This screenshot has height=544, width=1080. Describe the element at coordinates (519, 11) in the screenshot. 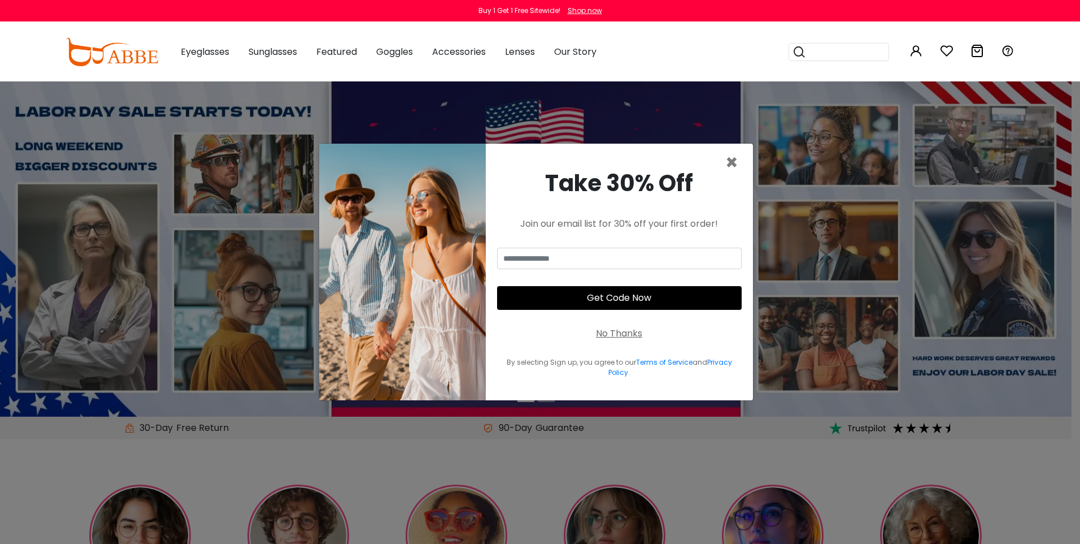

I see `div: Buy 1 Get 1 Free Sitewide!` at that location.